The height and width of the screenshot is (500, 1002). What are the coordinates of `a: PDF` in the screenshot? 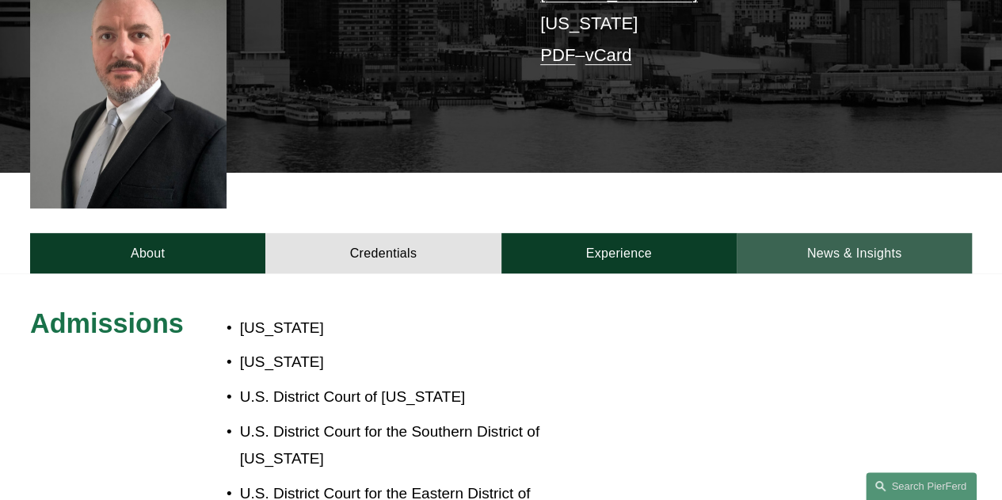 It's located at (558, 55).